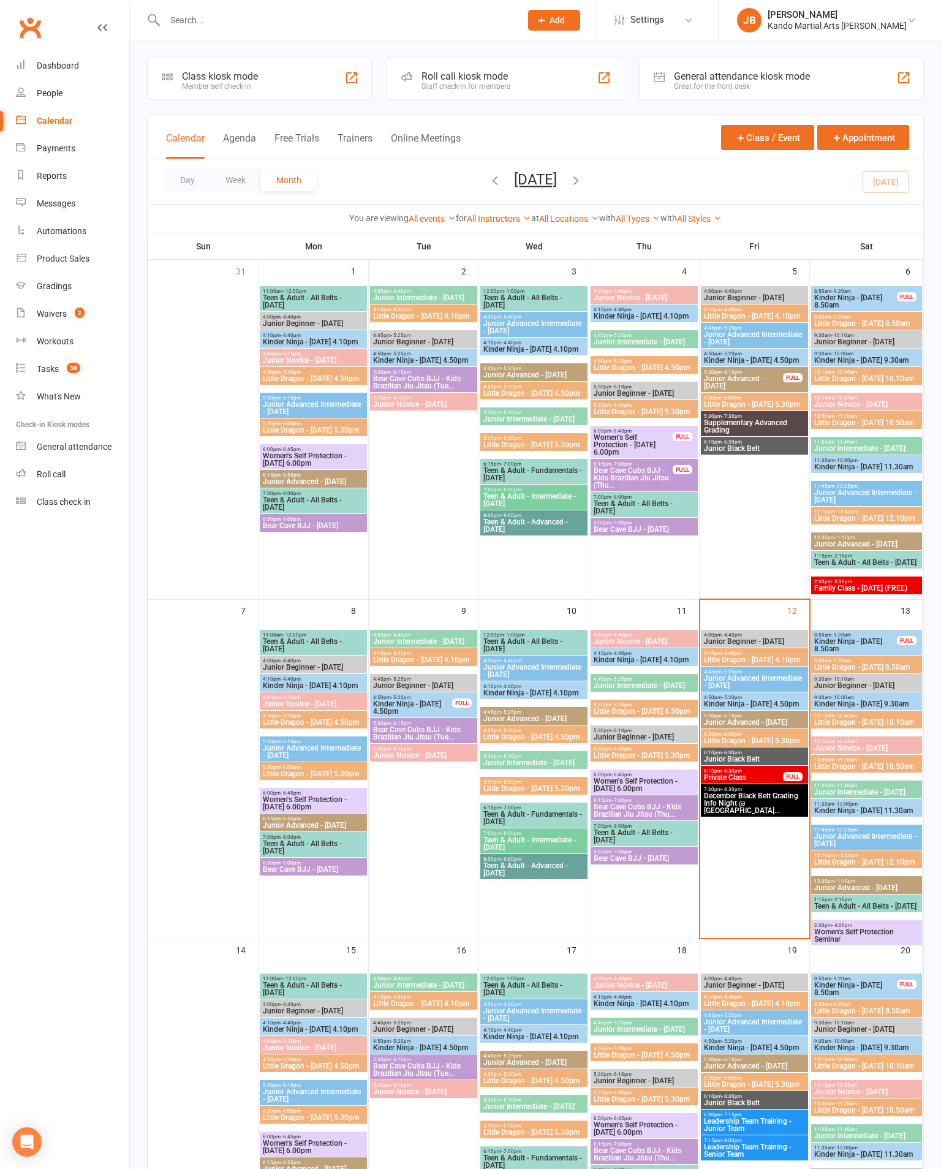 Image resolution: width=941 pixels, height=1169 pixels. What do you see at coordinates (51, 314) in the screenshot?
I see `div: Waivers` at bounding box center [51, 314].